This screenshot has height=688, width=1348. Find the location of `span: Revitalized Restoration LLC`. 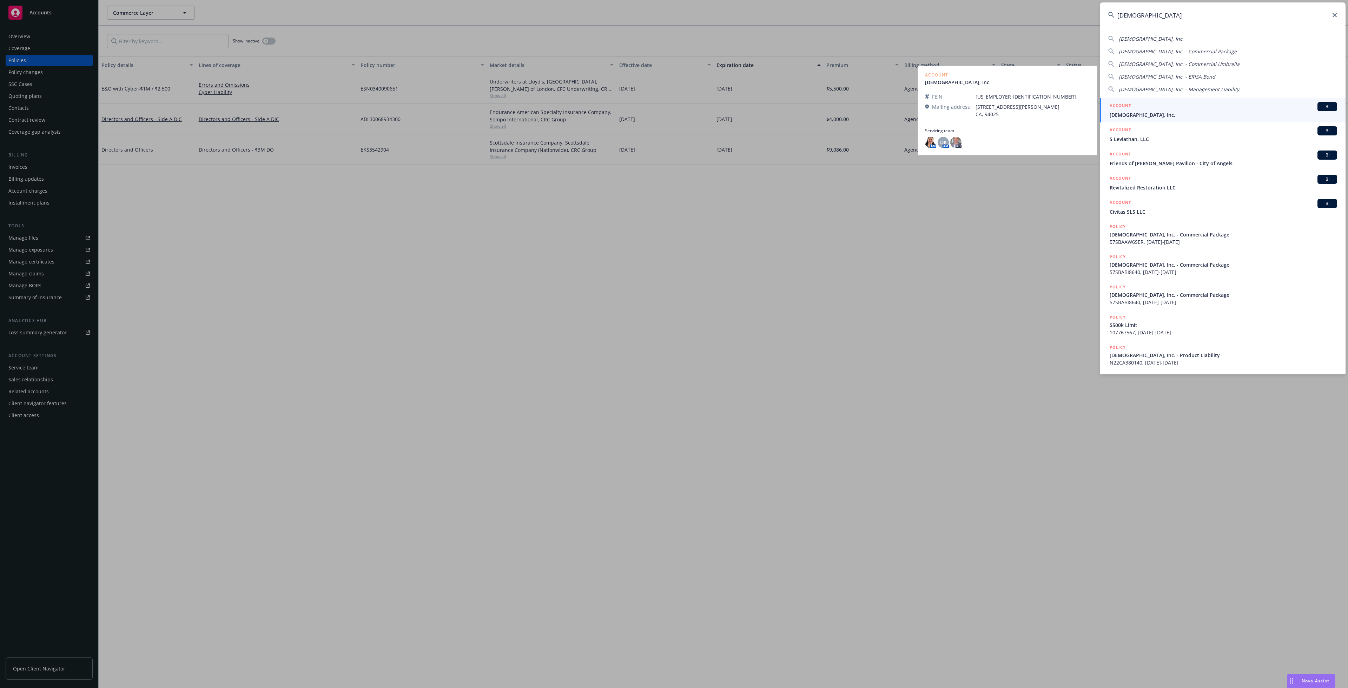

span: Revitalized Restoration LLC is located at coordinates (1224, 187).